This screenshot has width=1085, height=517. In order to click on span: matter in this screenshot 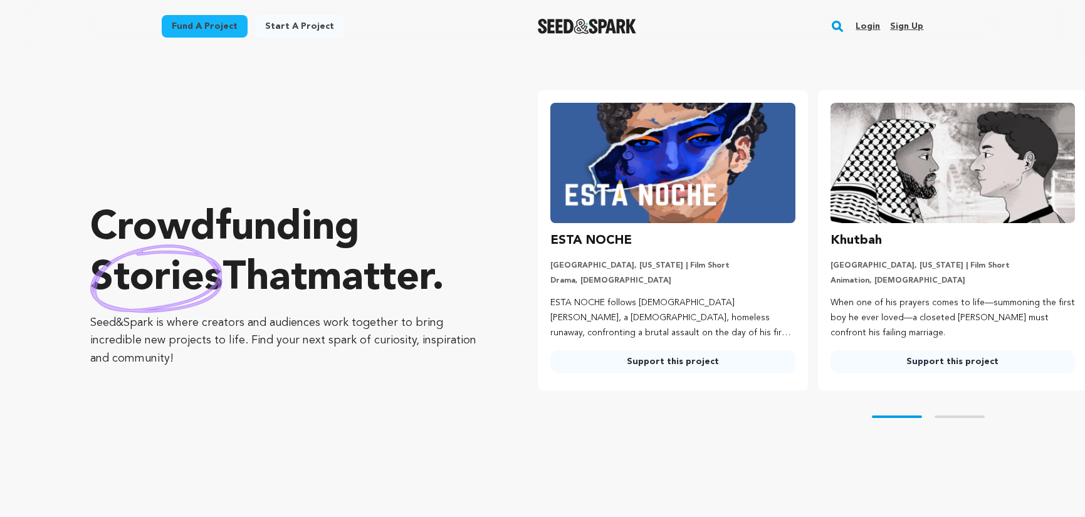, I will do `click(369, 279)`.